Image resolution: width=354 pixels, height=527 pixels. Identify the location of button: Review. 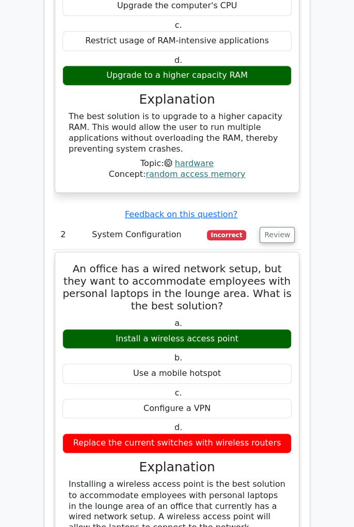
(277, 235).